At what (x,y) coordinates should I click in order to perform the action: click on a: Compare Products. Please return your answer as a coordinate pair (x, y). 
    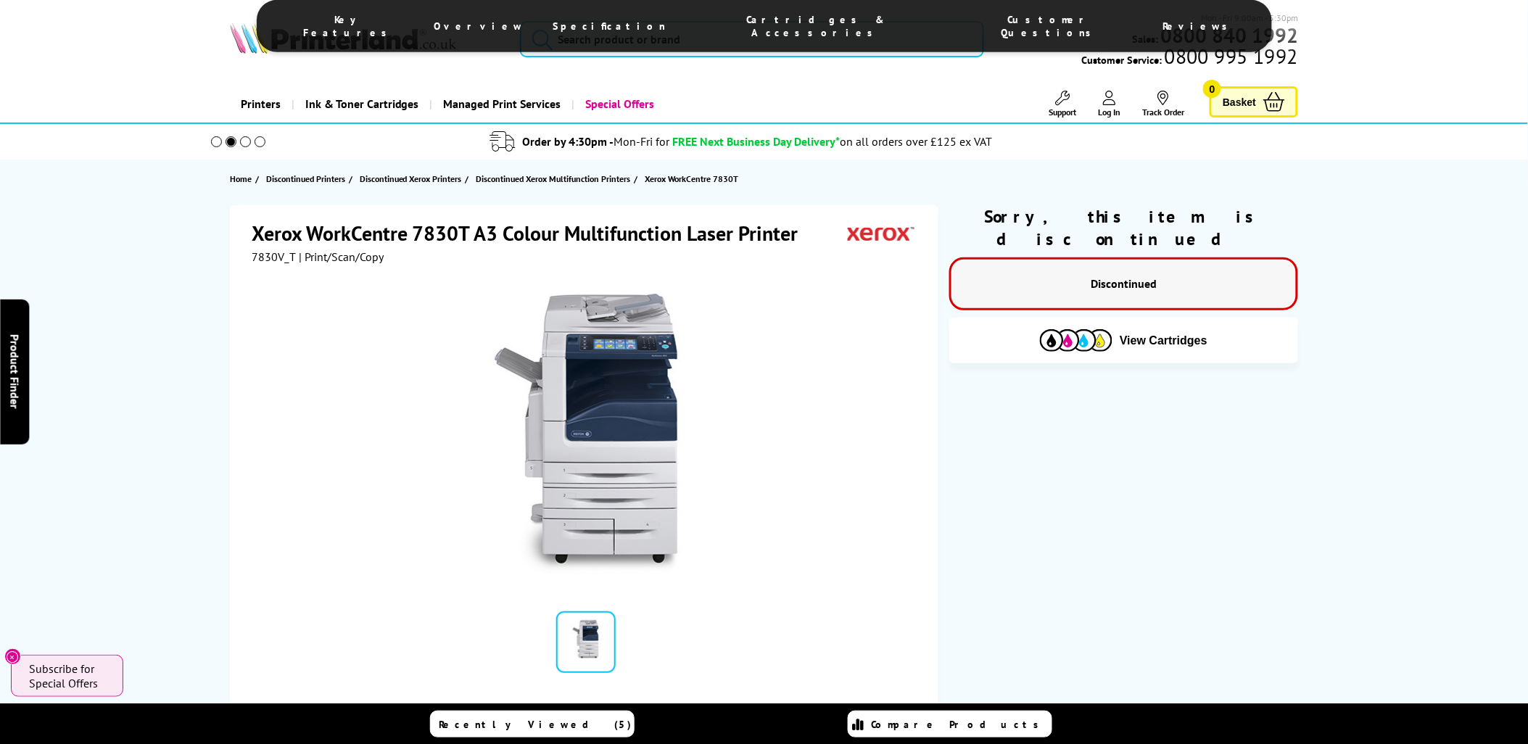
    Looking at the image, I should click on (950, 724).